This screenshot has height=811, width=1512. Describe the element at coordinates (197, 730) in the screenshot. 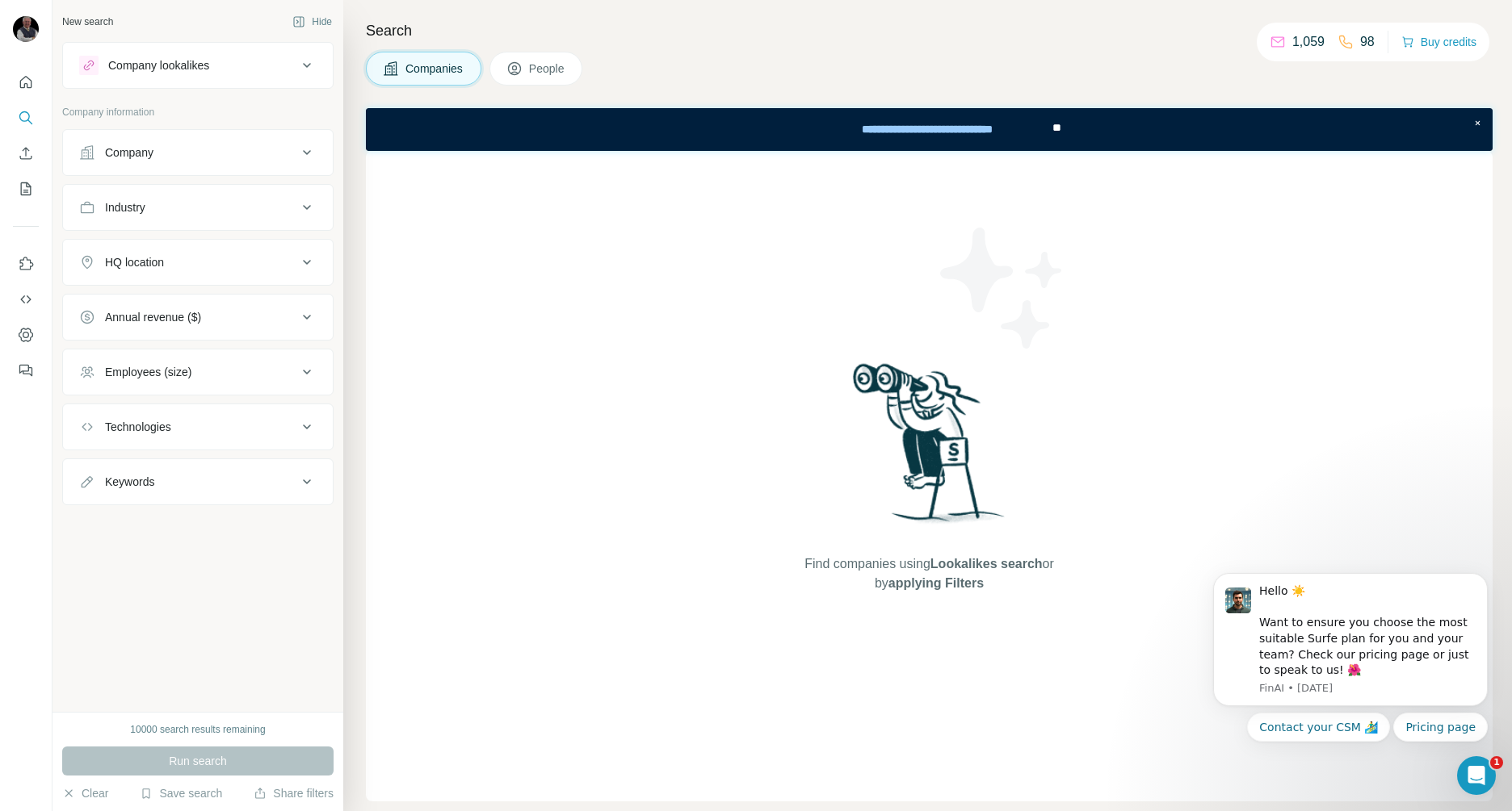

I see `div: 10000 search results remaining` at that location.